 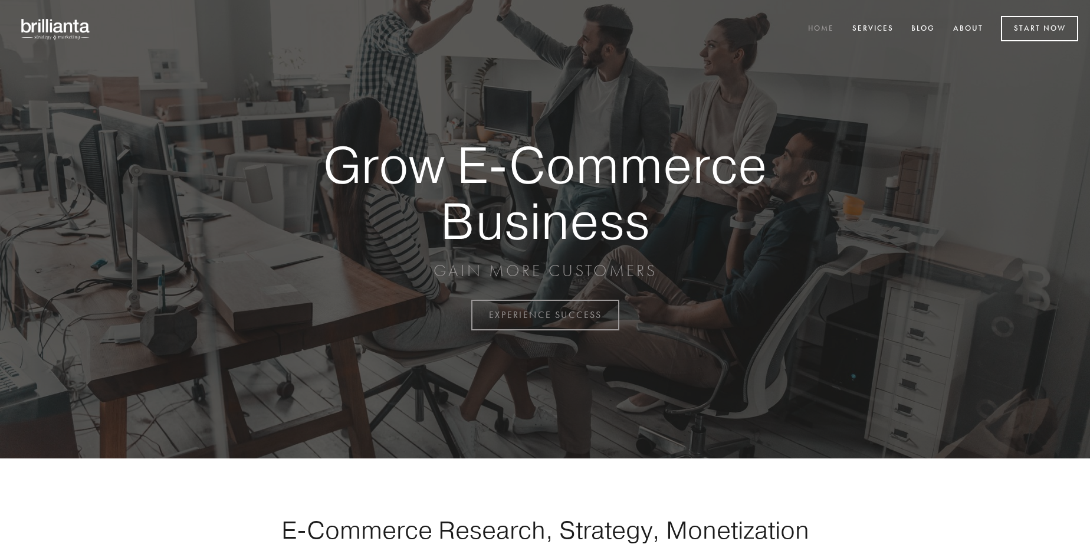 What do you see at coordinates (821, 29) in the screenshot?
I see `a: Home` at bounding box center [821, 29].